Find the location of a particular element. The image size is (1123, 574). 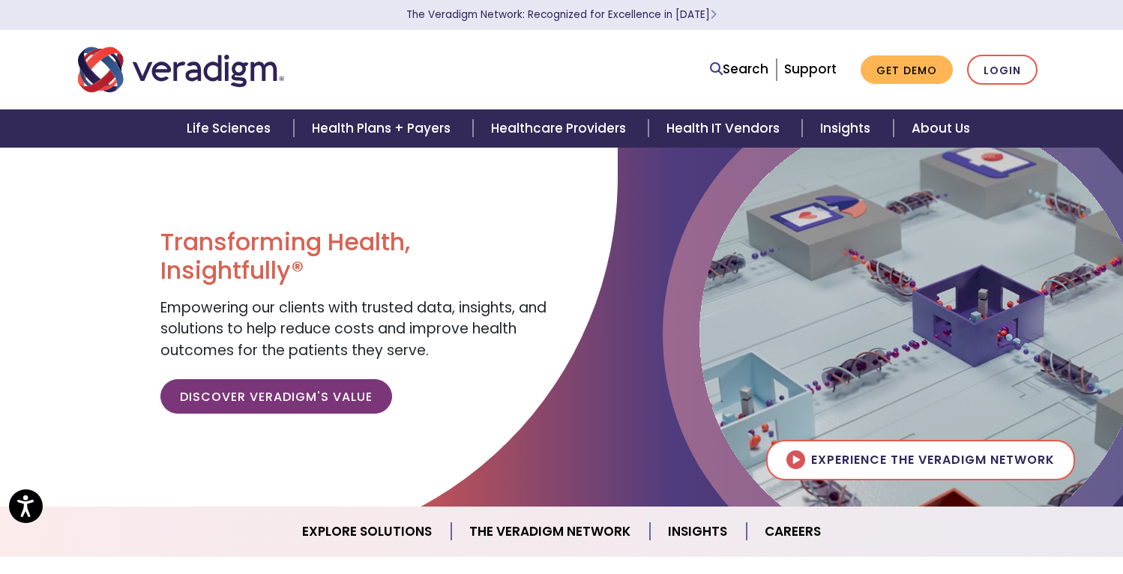

a: Health IT Vendors is located at coordinates (725, 128).